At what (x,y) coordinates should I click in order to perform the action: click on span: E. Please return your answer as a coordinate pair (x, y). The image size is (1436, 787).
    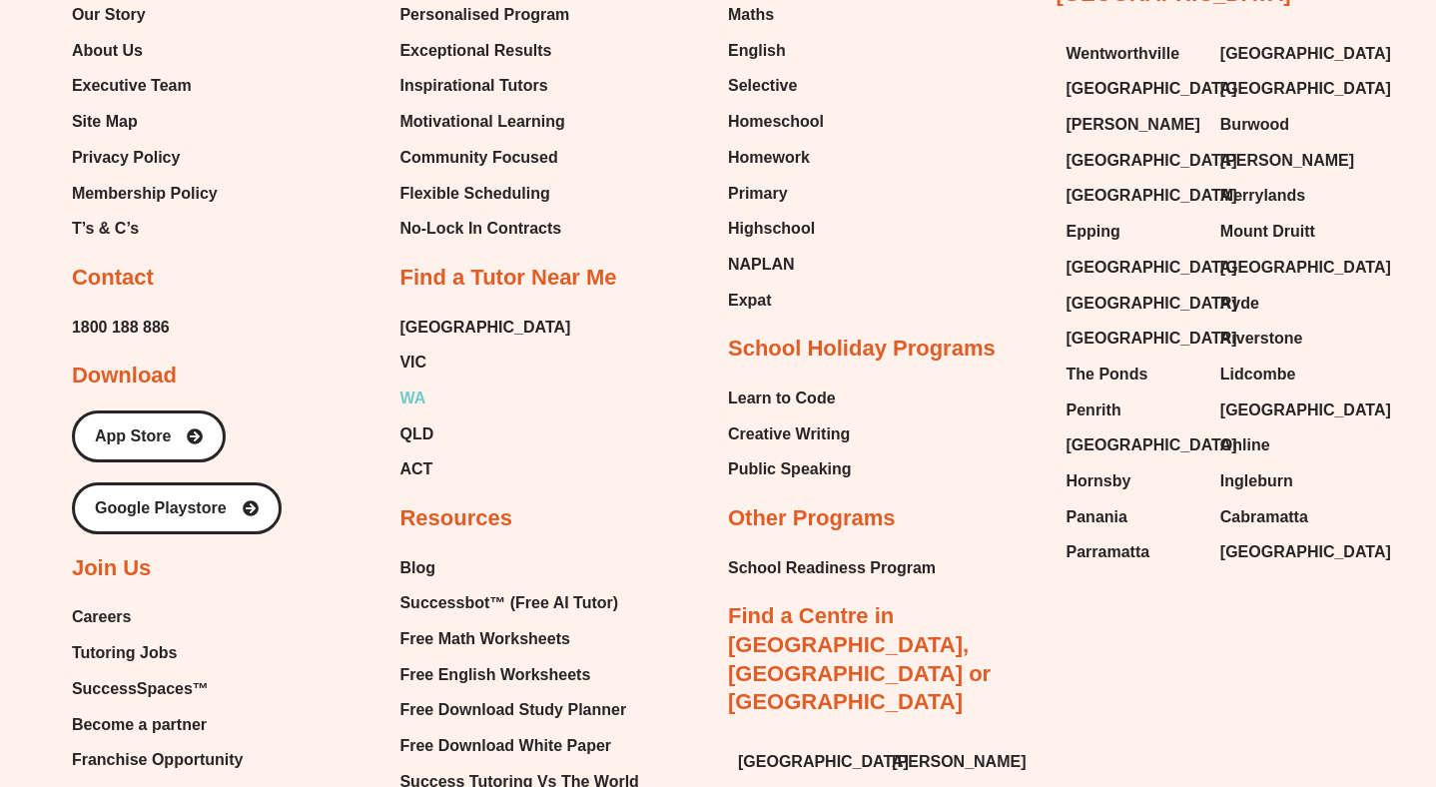
    Looking at the image, I should click on (399, 259).